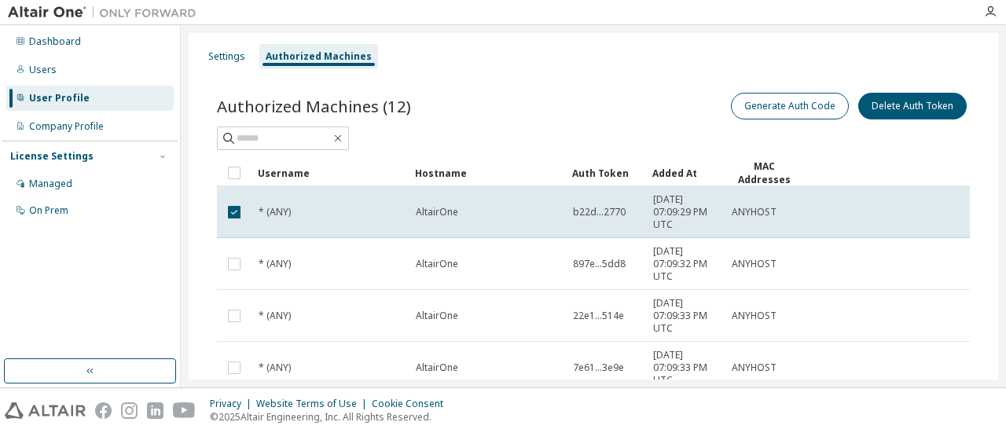  I want to click on div: User Profile, so click(59, 98).